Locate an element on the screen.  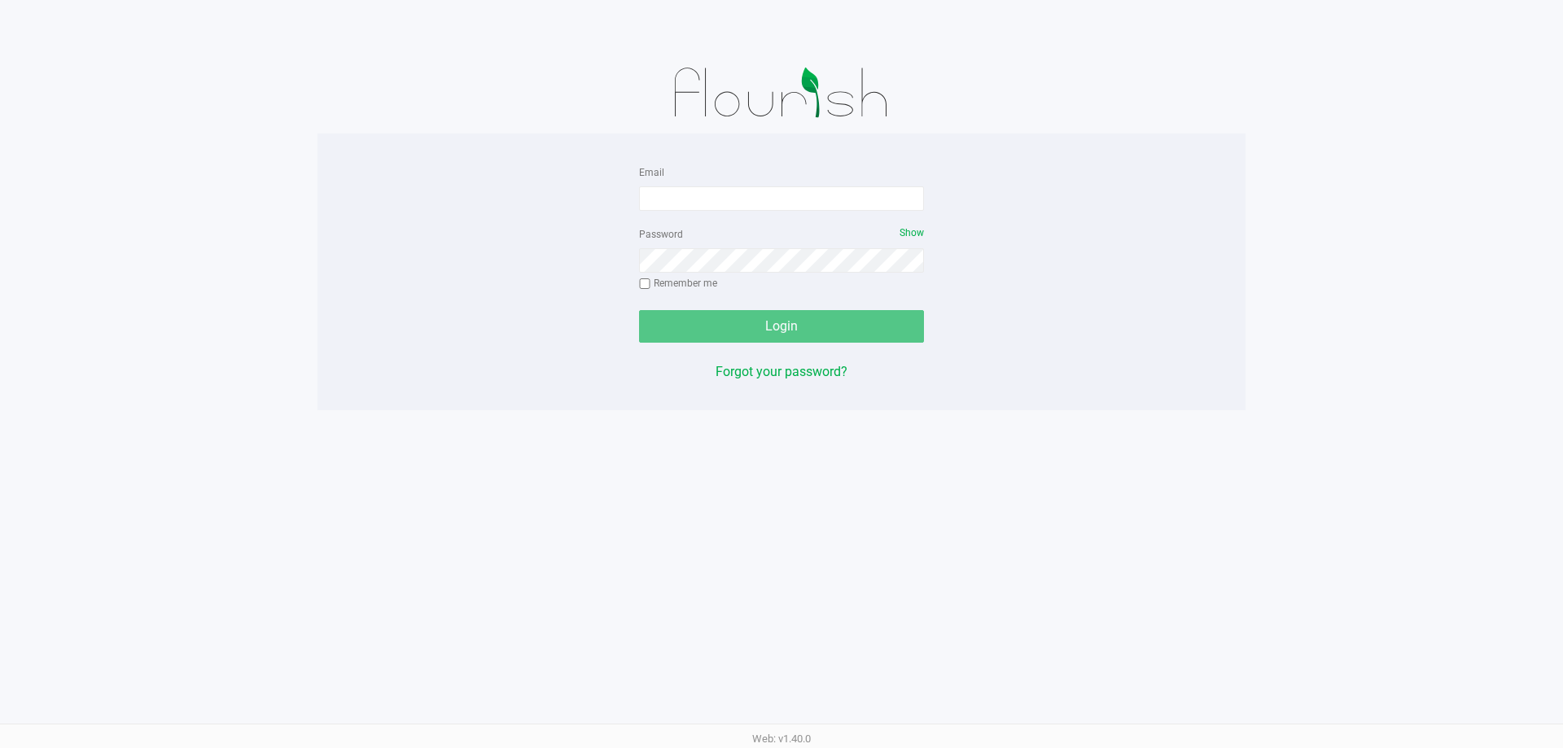
input: Remember me is located at coordinates (645, 284).